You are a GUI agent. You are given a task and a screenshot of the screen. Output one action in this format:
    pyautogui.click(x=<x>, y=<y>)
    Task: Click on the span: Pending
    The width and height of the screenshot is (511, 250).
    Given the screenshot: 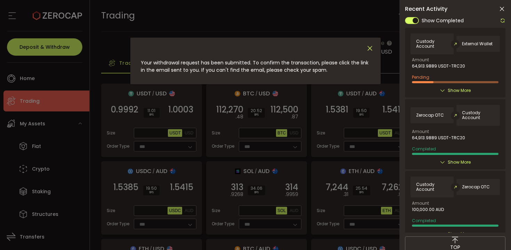 What is the action you would take?
    pyautogui.click(x=421, y=77)
    